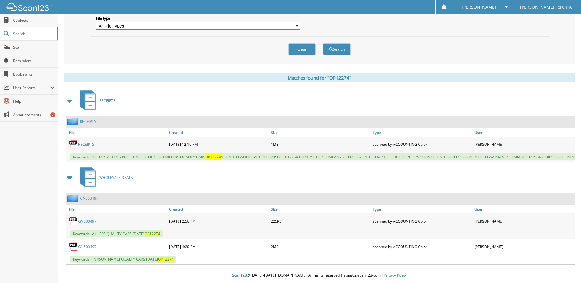 The image size is (581, 283). What do you see at coordinates (198, 18) in the screenshot?
I see `label: File type` at bounding box center [198, 18].